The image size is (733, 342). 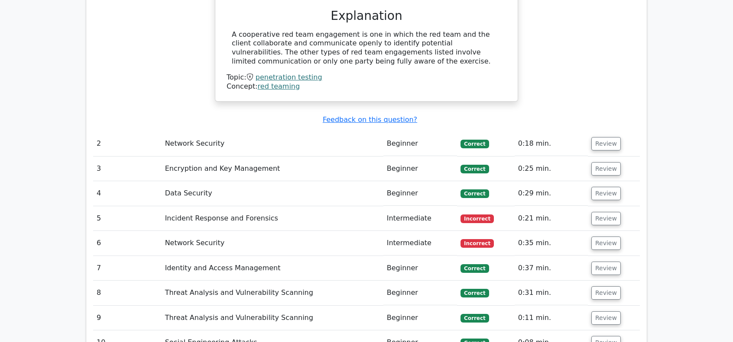 I want to click on a: Feedback on this question?, so click(x=370, y=120).